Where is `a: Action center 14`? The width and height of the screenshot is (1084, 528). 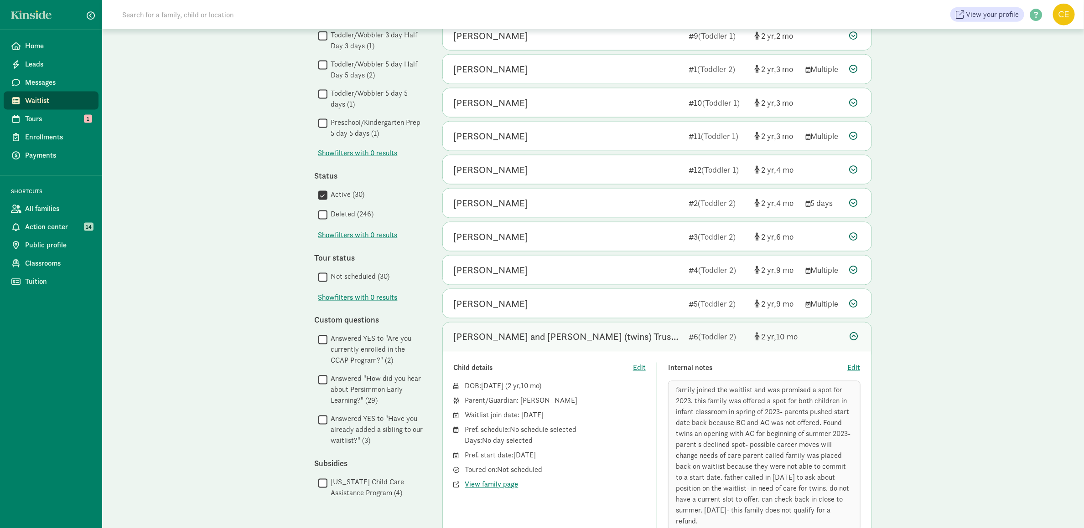
a: Action center 14 is located at coordinates (51, 227).